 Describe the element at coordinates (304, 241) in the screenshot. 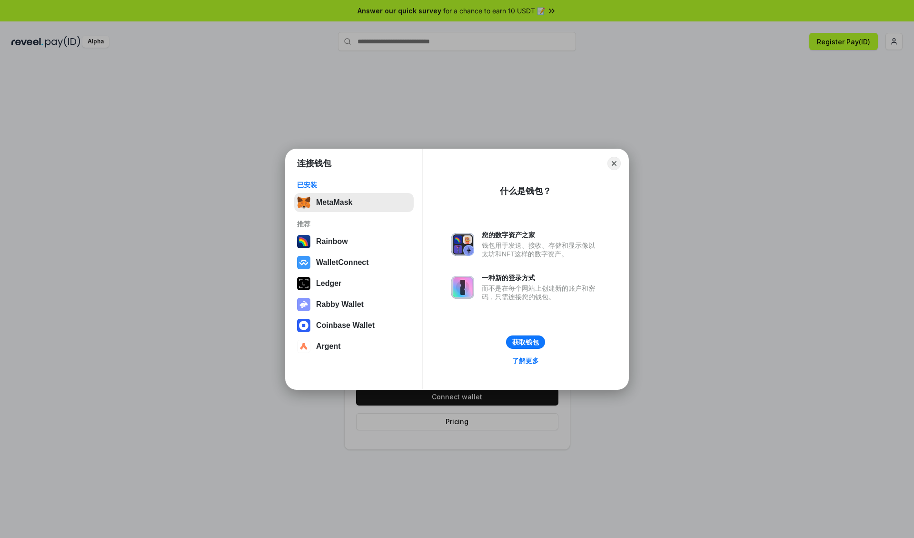

I see `img: svg+xml,%3Csvg%20width%3D%22120%22%20height%3D%22120%22%20viewBox%3D%220%200%20120%20120%22%20fil...` at that location.